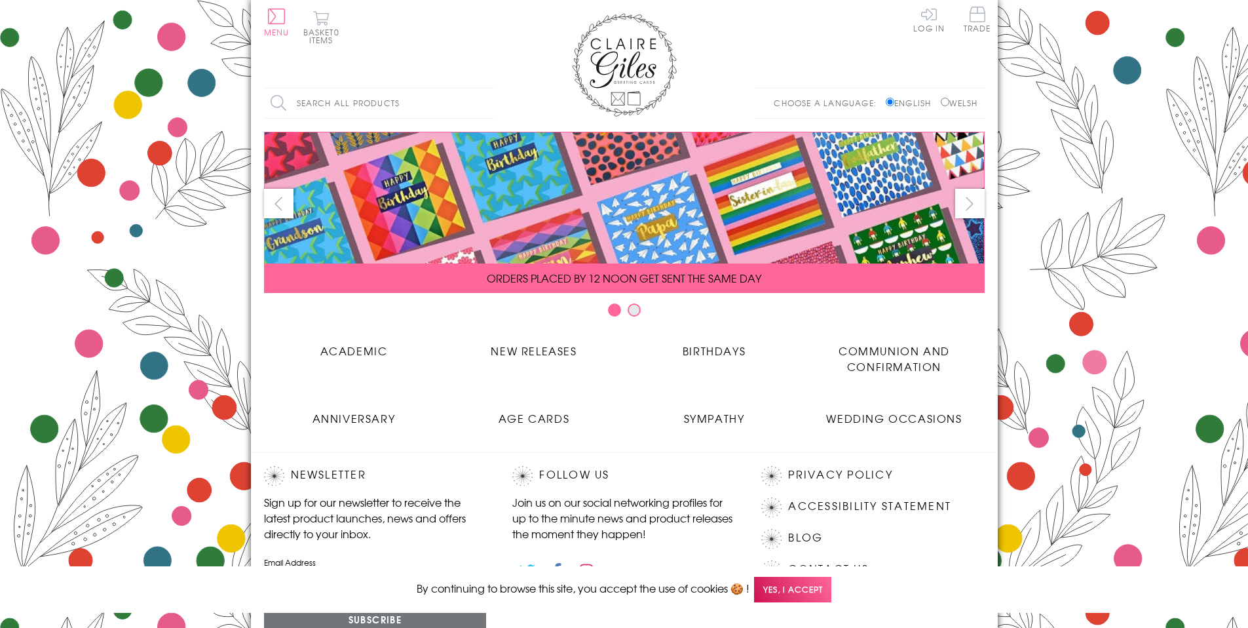  Describe the element at coordinates (959, 103) in the screenshot. I see `label: Welsh` at that location.